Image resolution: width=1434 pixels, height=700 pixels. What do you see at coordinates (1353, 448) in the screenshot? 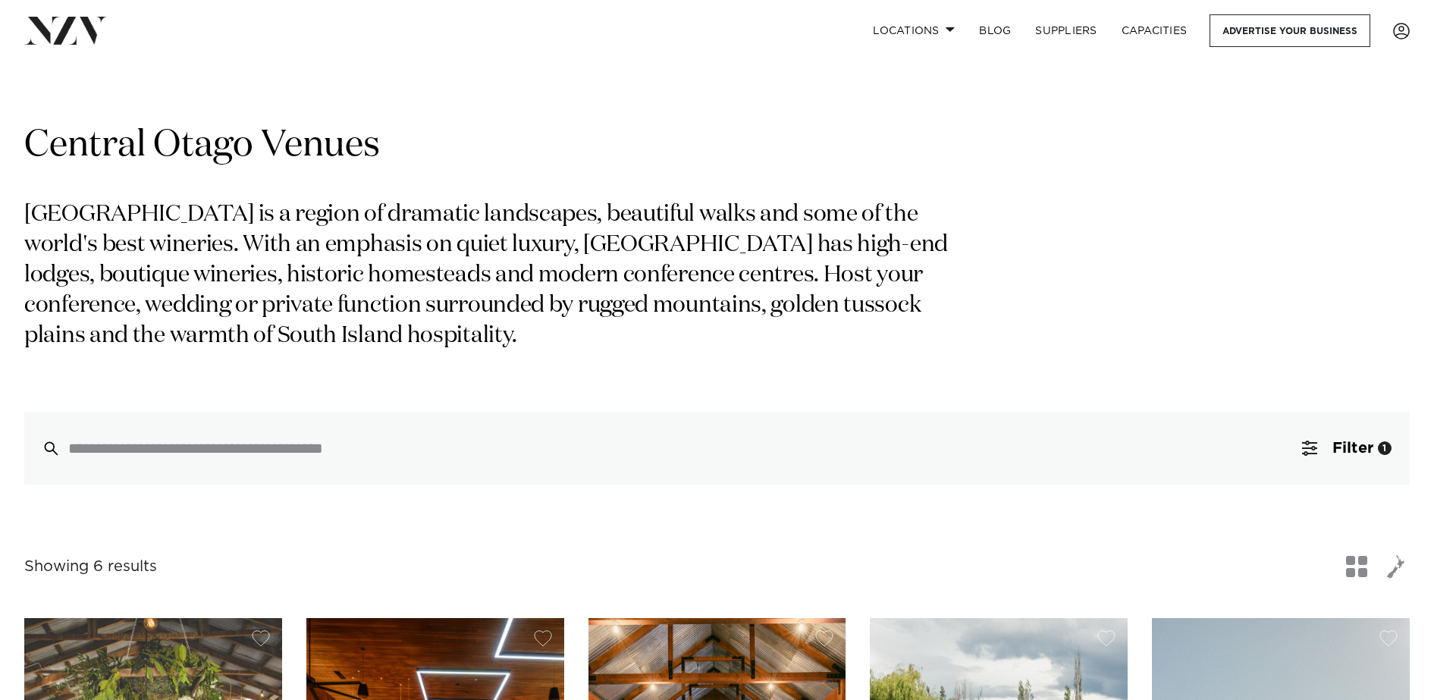
I see `span: Filter` at bounding box center [1353, 448].